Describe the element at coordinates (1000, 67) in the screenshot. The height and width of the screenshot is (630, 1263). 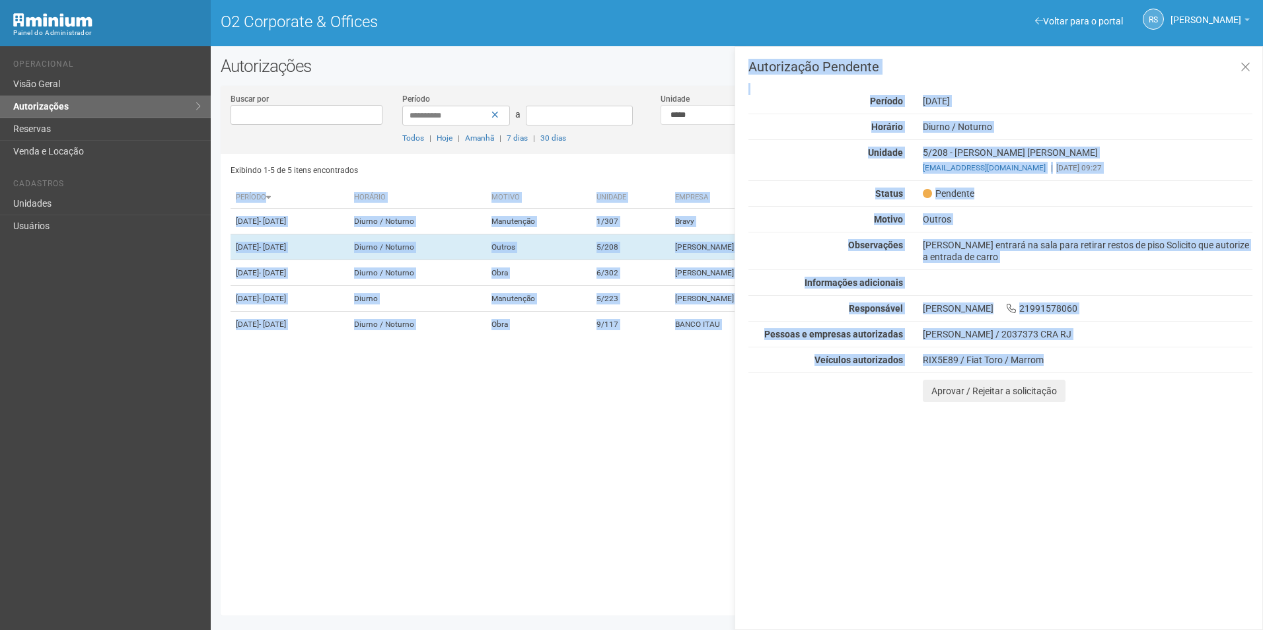
I see `h3: Autorização Pendente` at that location.